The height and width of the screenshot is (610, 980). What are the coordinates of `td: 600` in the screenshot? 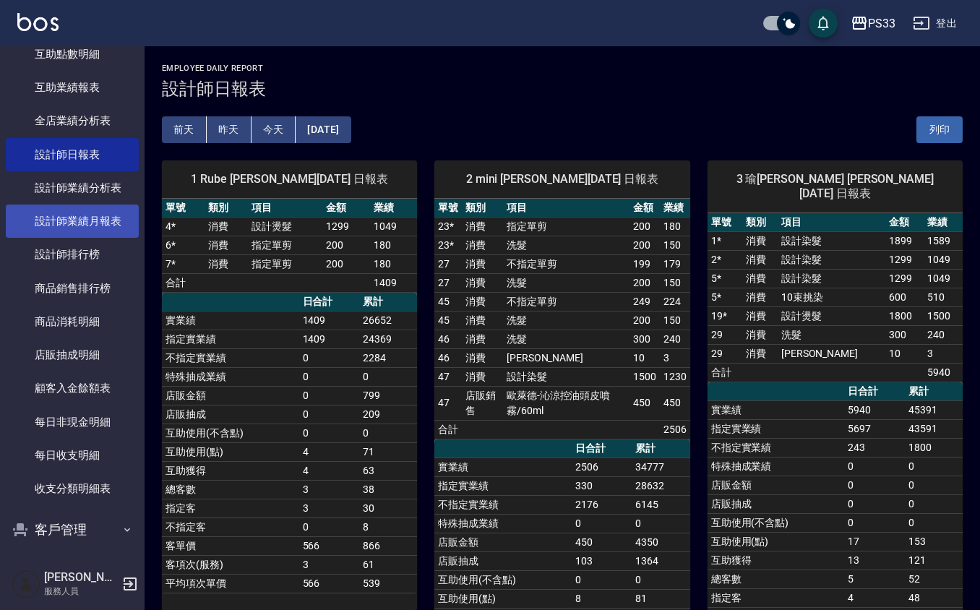 It's located at (905, 297).